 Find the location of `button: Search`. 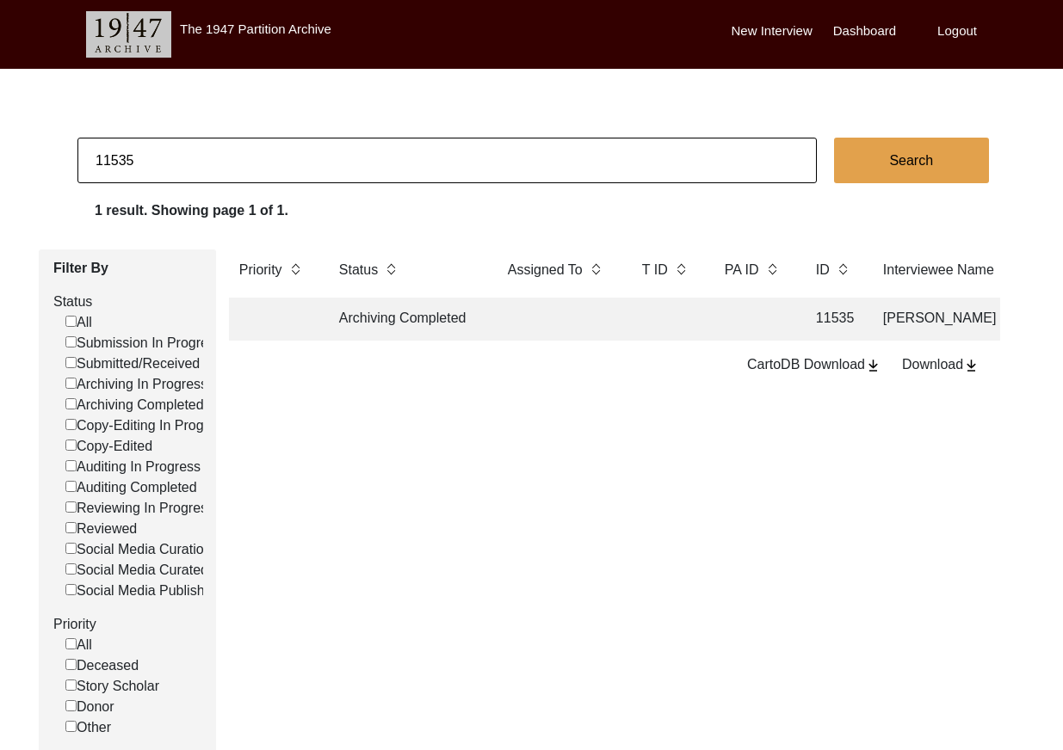

button: Search is located at coordinates (911, 160).